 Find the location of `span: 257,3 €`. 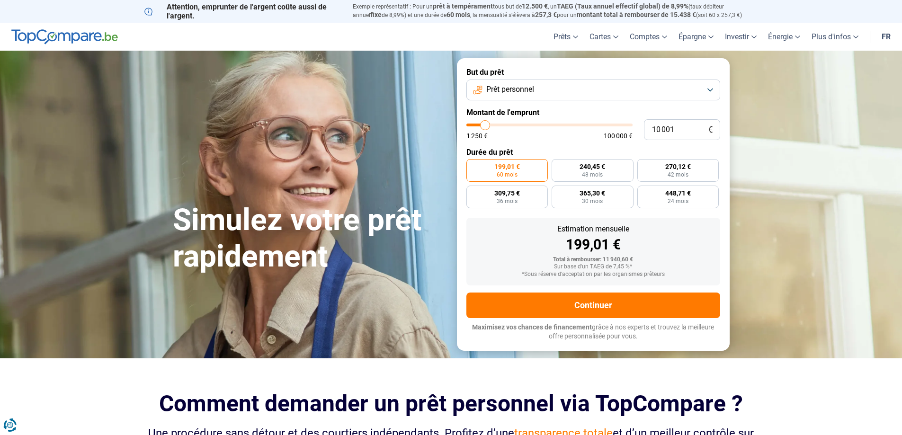

span: 257,3 € is located at coordinates (546, 15).